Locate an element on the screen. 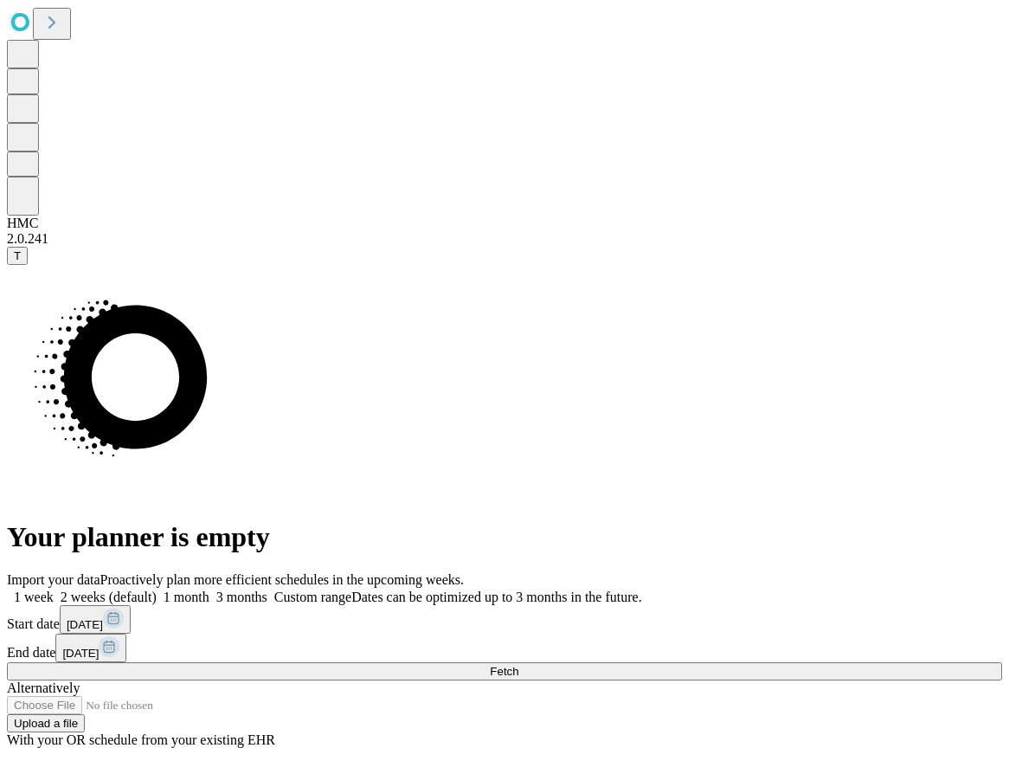 This screenshot has height=761, width=1009. div: HMC is located at coordinates (505, 223).